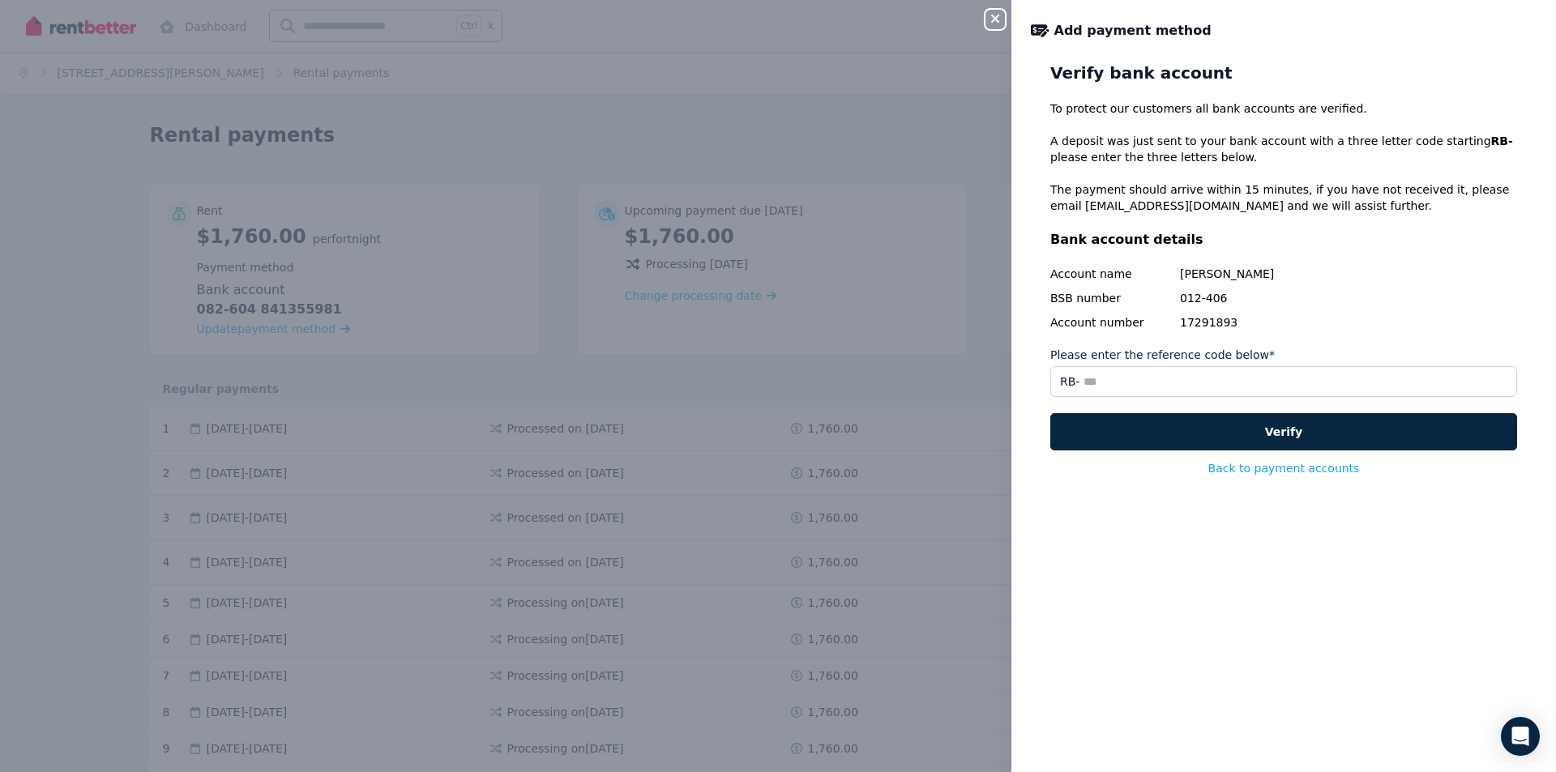 This screenshot has width=1556, height=772. I want to click on div: Account name, so click(1111, 274).